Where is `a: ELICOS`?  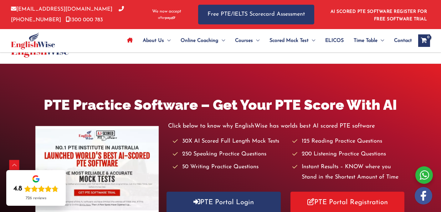
a: ELICOS is located at coordinates (334, 41).